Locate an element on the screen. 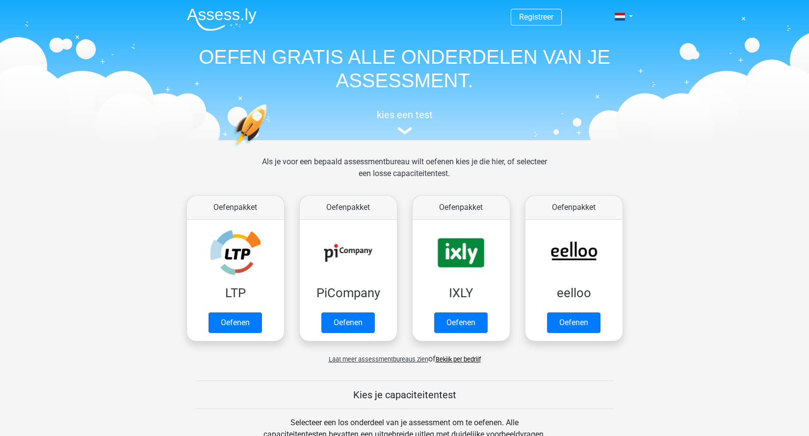 The height and width of the screenshot is (436, 809). h1: OEFEN GRATIS ALLE ONDERDELEN VAN JE ASSESSMENT. is located at coordinates (405, 69).